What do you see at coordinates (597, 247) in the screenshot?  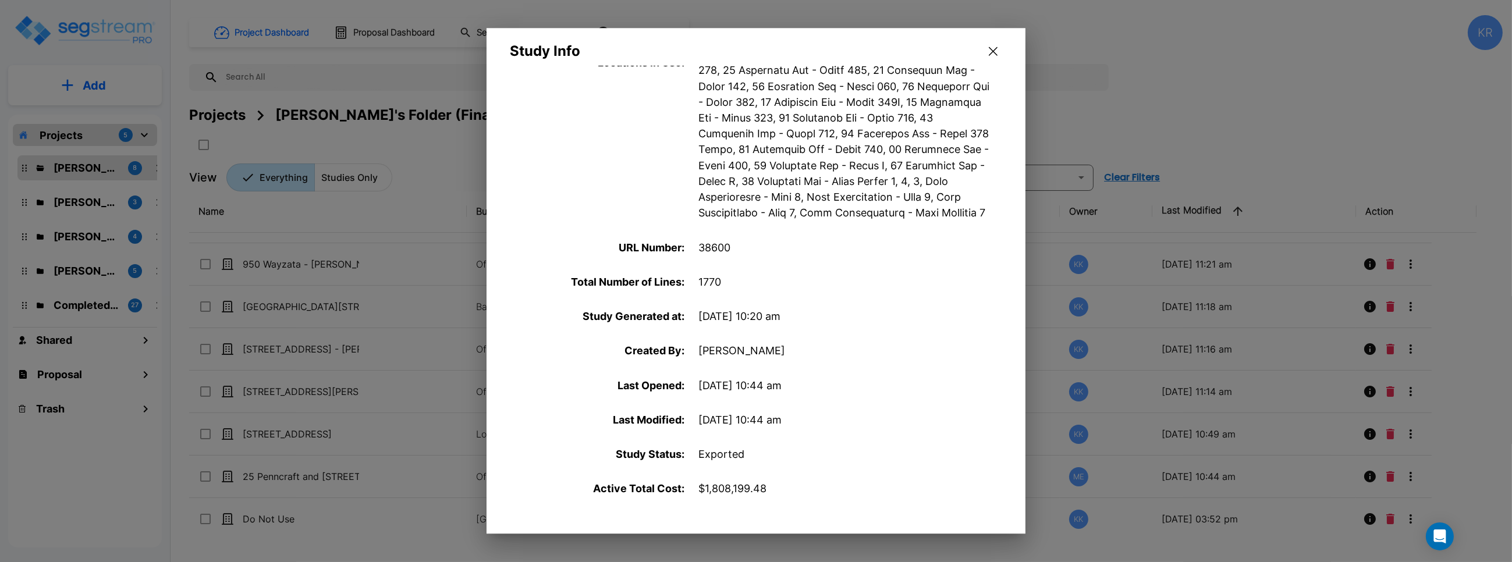 I see `p: URL Number :` at bounding box center [597, 247].